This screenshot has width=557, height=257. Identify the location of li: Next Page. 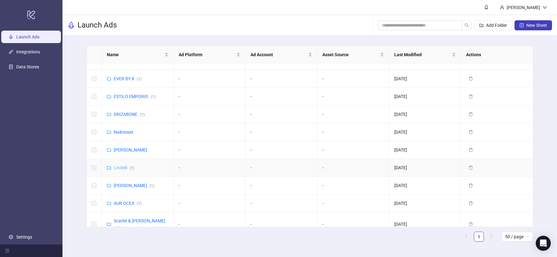
(491, 237).